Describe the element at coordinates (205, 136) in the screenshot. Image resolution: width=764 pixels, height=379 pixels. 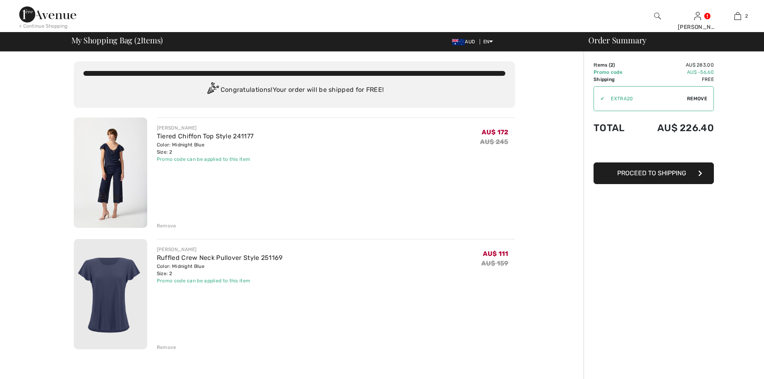
I see `a: Tiered Chiffon Top Style 241177` at that location.